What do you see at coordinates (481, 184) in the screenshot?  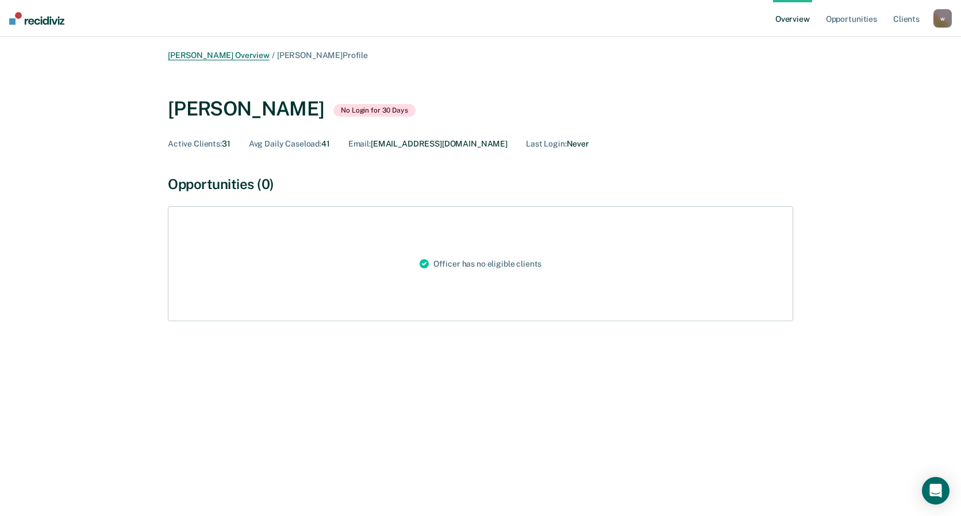 I see `div: Opportunities (0)` at bounding box center [481, 184].